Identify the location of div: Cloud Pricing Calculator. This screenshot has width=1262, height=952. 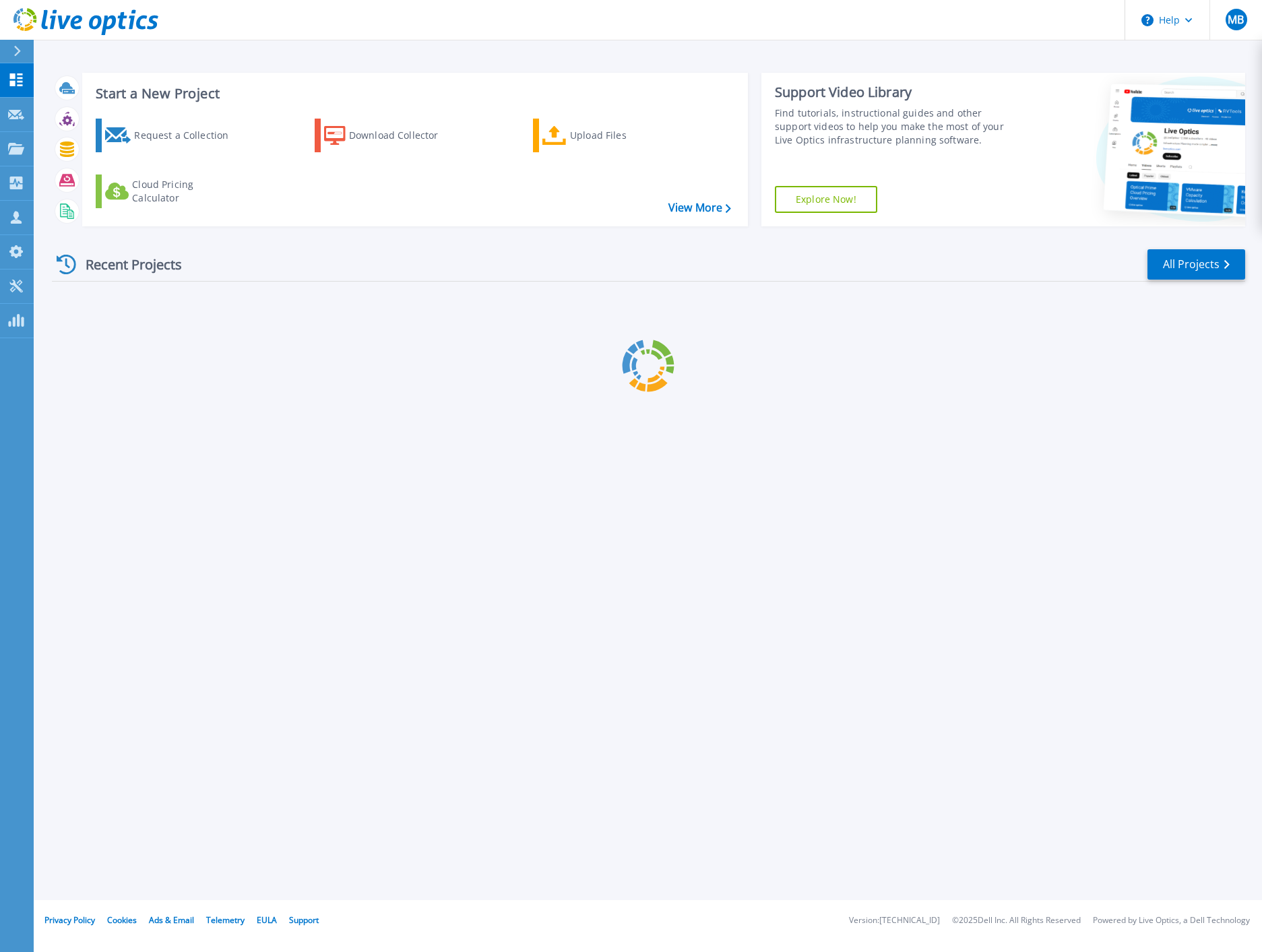
(186, 192).